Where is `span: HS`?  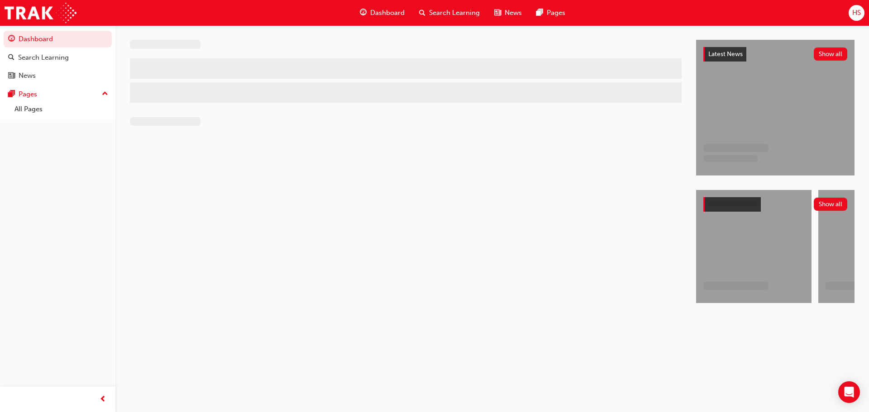 span: HS is located at coordinates (856, 13).